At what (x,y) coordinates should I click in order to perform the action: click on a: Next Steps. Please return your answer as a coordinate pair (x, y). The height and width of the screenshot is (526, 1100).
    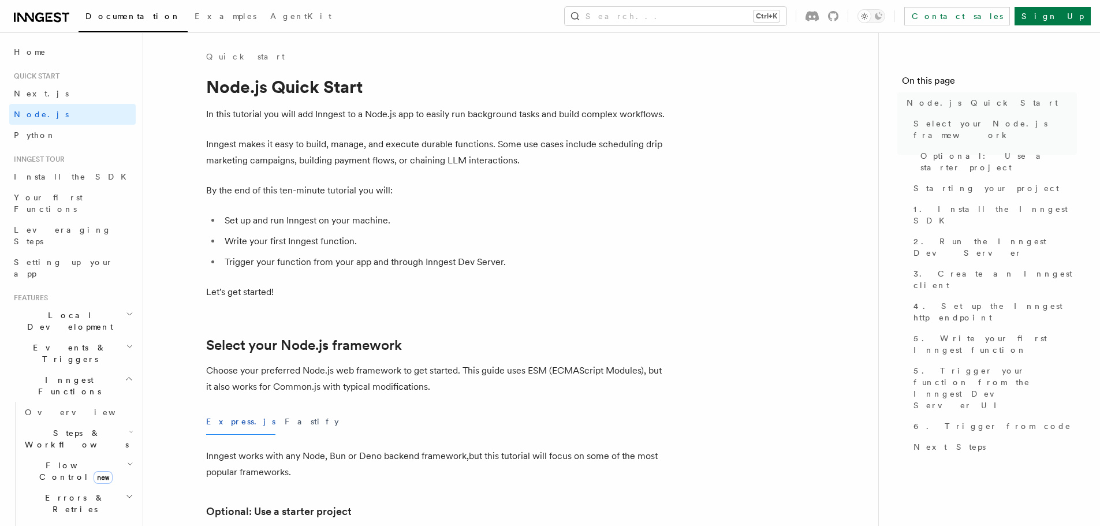
    Looking at the image, I should click on (993, 447).